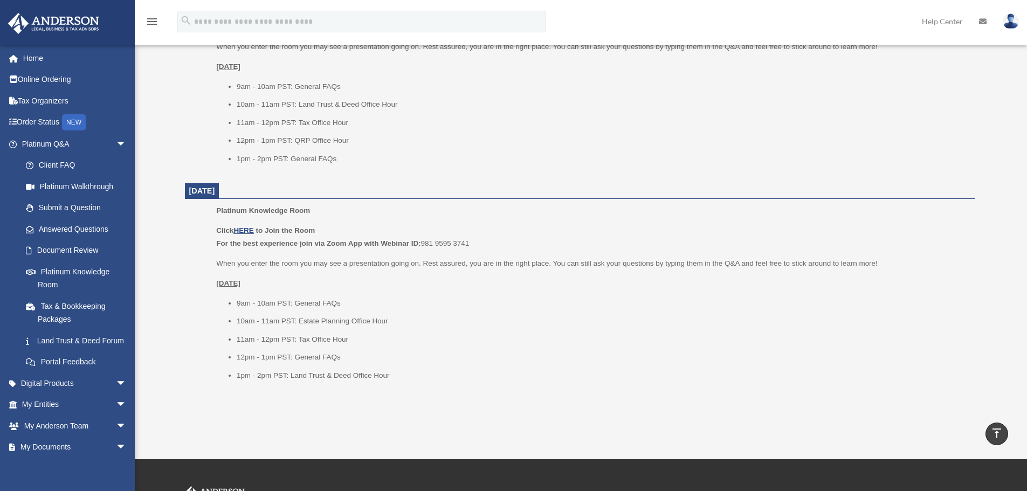 The width and height of the screenshot is (1027, 491). What do you see at coordinates (186, 20) in the screenshot?
I see `i: search` at bounding box center [186, 20].